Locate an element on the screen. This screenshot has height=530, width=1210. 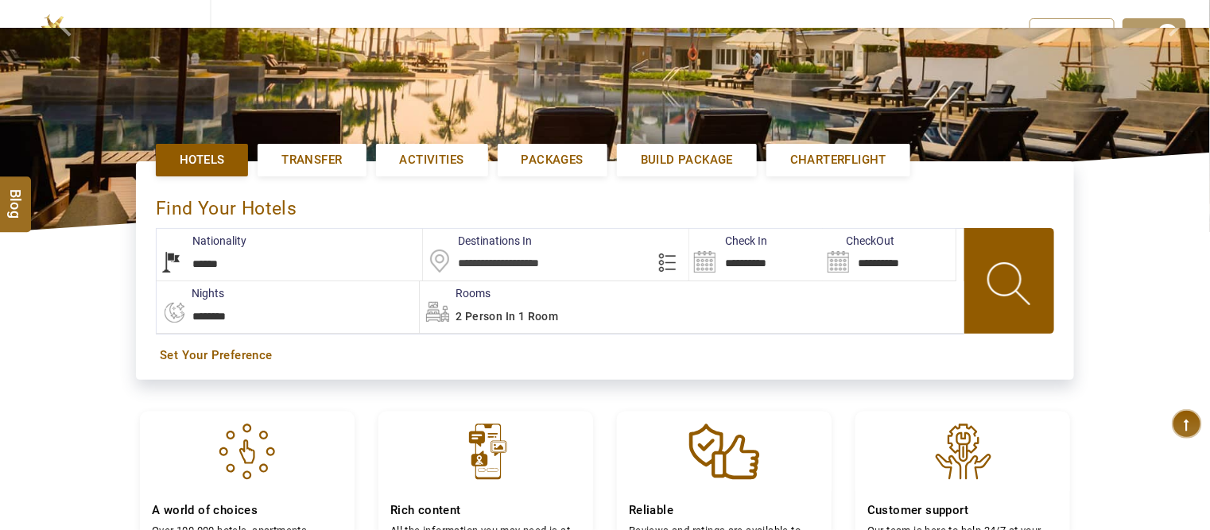
h4: Customer support is located at coordinates (963, 511).